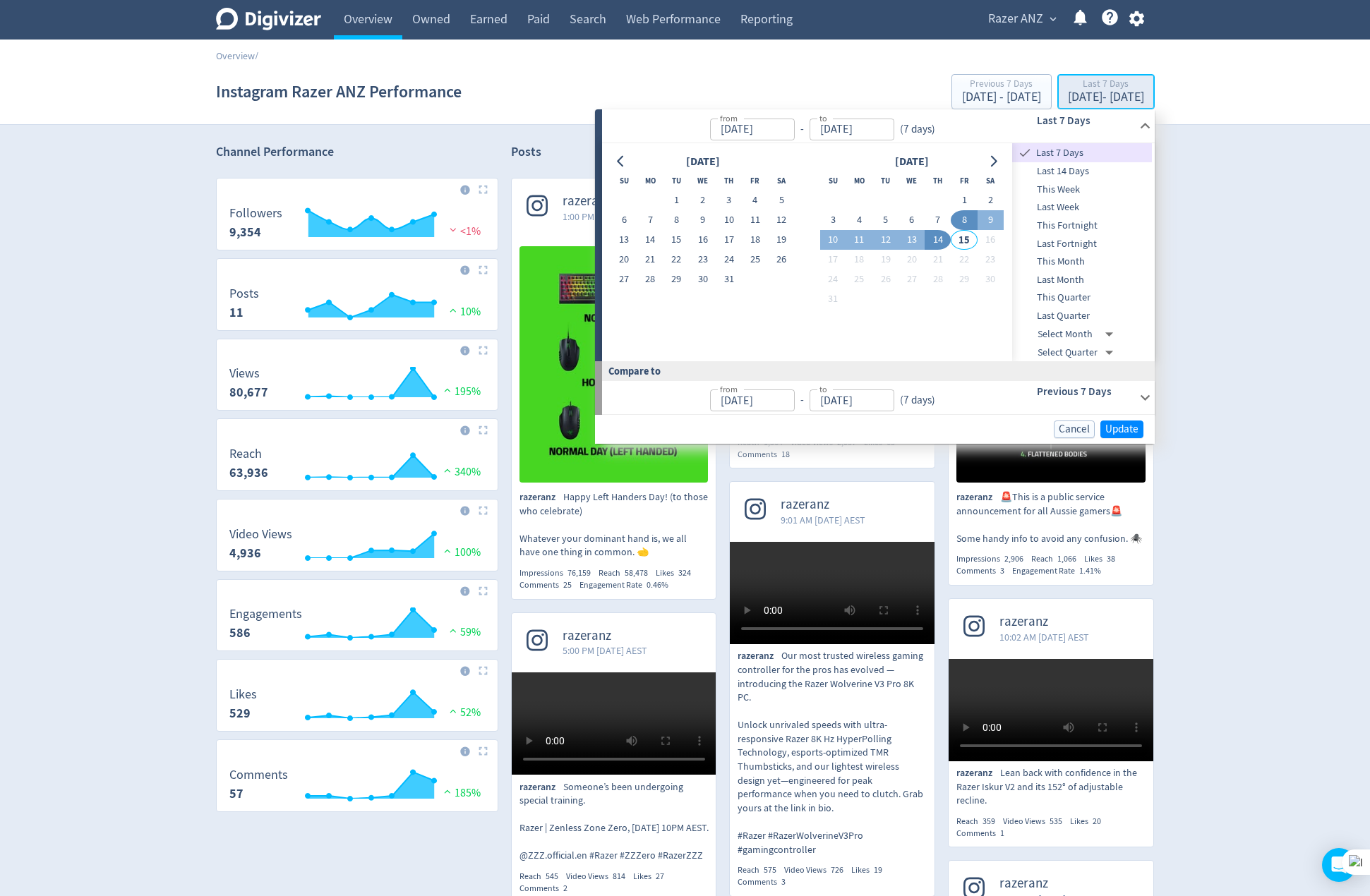 The height and width of the screenshot is (896, 1370). Describe the element at coordinates (728, 239) in the screenshot. I see `button: 17` at that location.